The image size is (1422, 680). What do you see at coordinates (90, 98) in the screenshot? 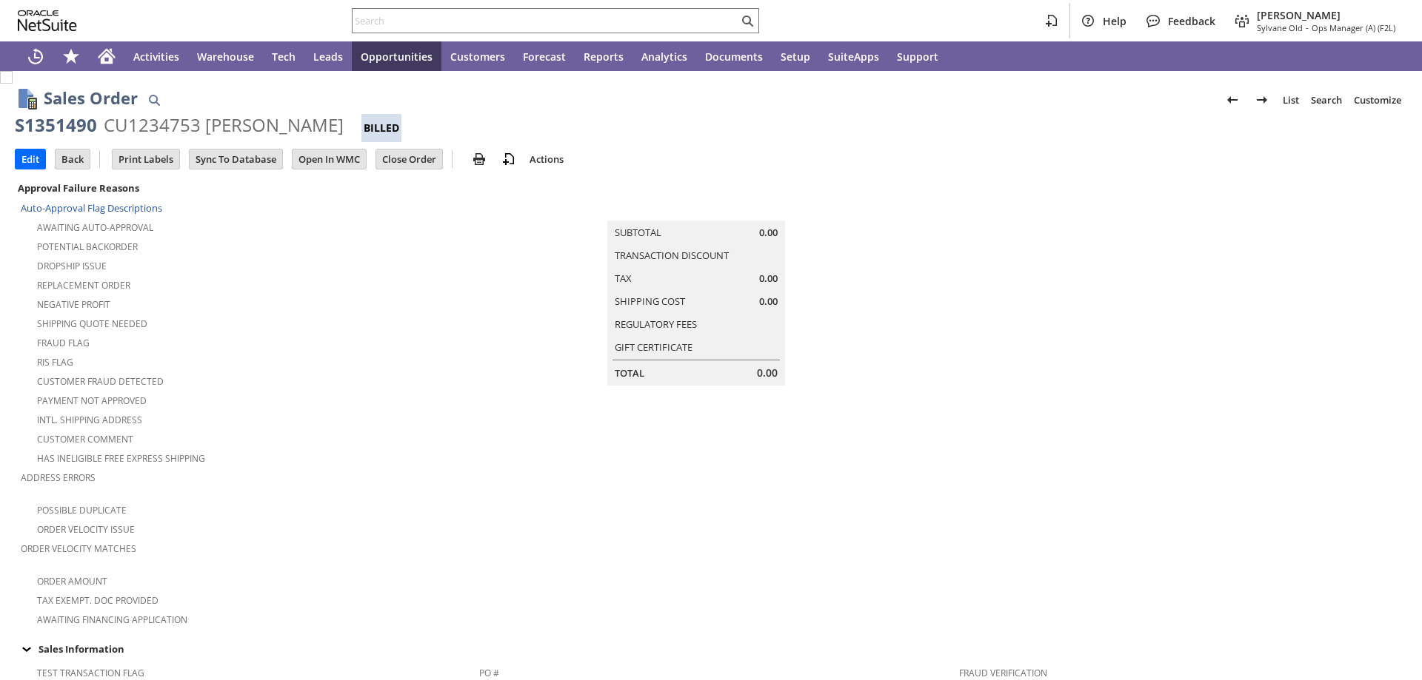
I see `h1: Sales Order` at bounding box center [90, 98].